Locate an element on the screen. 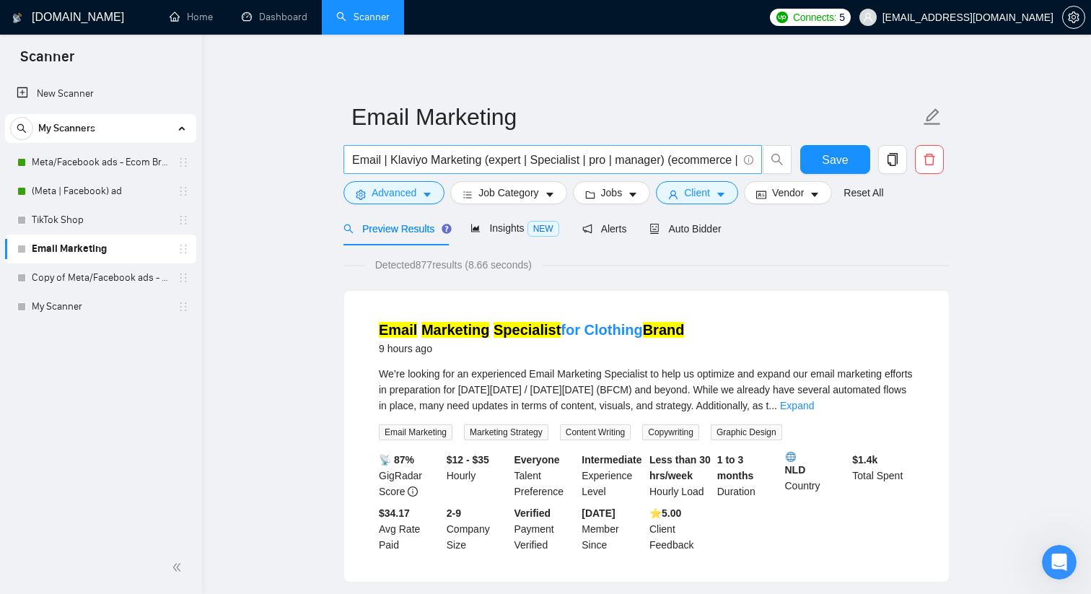 This screenshot has height=594, width=1091. span: edit is located at coordinates (932, 117).